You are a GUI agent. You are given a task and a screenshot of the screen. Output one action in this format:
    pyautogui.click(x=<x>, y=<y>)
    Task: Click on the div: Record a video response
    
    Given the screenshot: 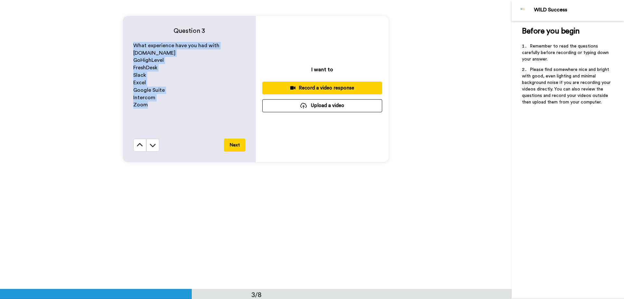 What is the action you would take?
    pyautogui.click(x=322, y=88)
    